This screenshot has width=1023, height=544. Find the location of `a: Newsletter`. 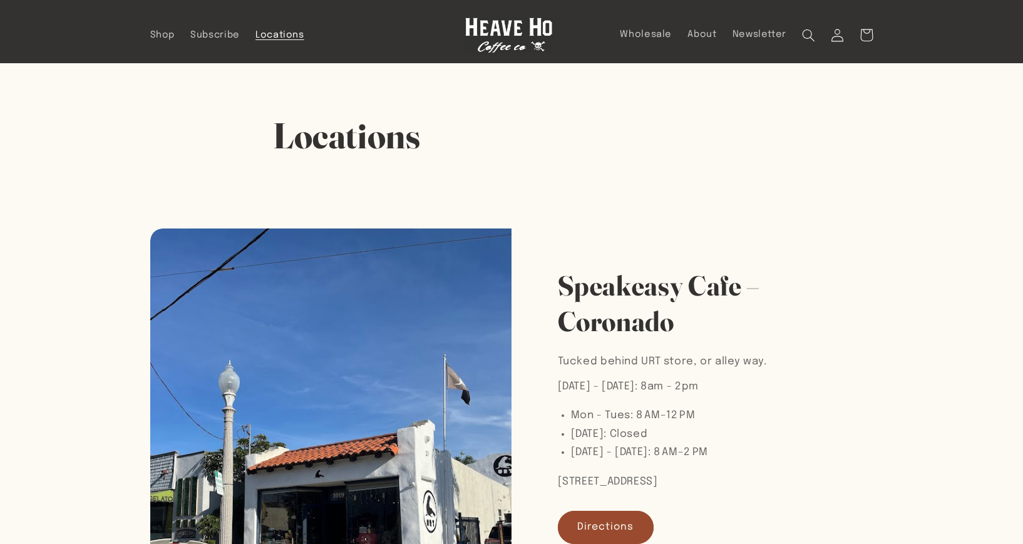

a: Newsletter is located at coordinates (760, 34).